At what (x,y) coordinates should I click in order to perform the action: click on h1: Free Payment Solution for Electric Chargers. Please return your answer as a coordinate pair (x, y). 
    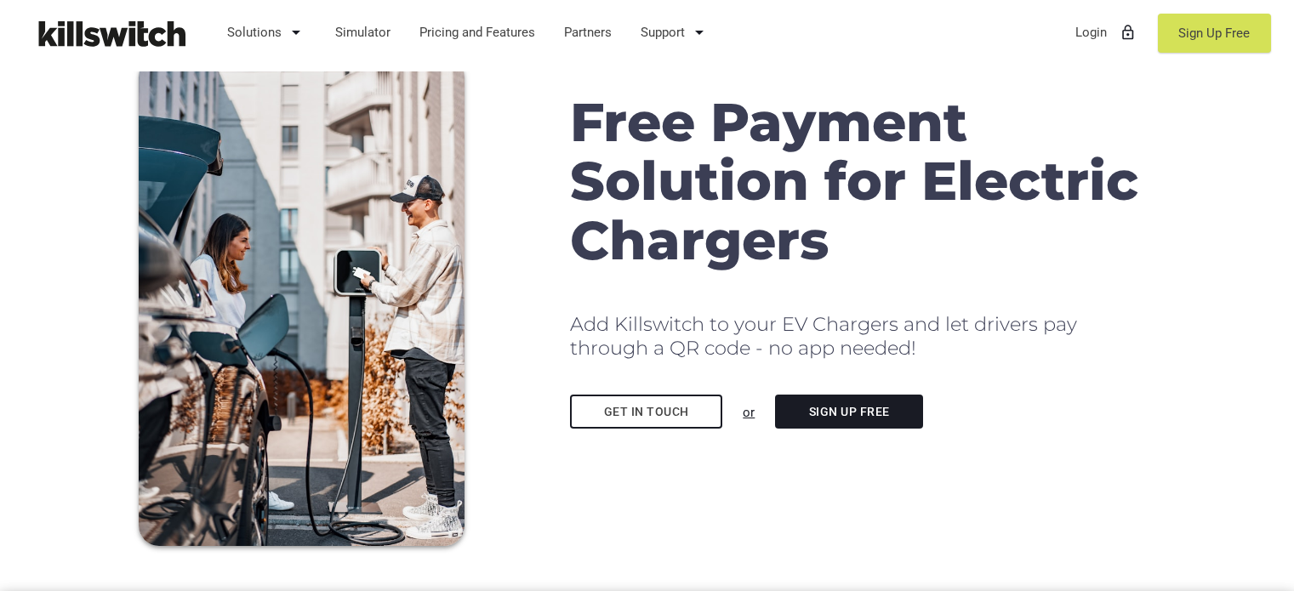
    Looking at the image, I should click on (862, 181).